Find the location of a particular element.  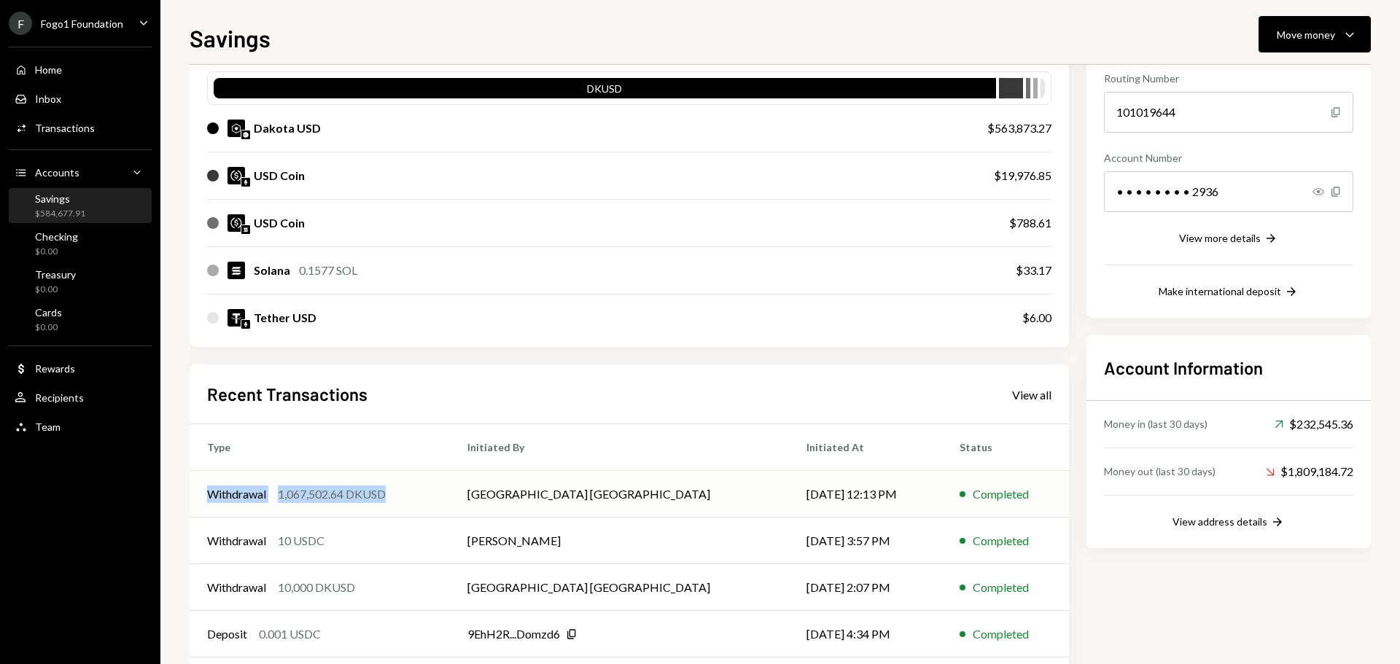

img: SOL is located at coordinates (236, 271).